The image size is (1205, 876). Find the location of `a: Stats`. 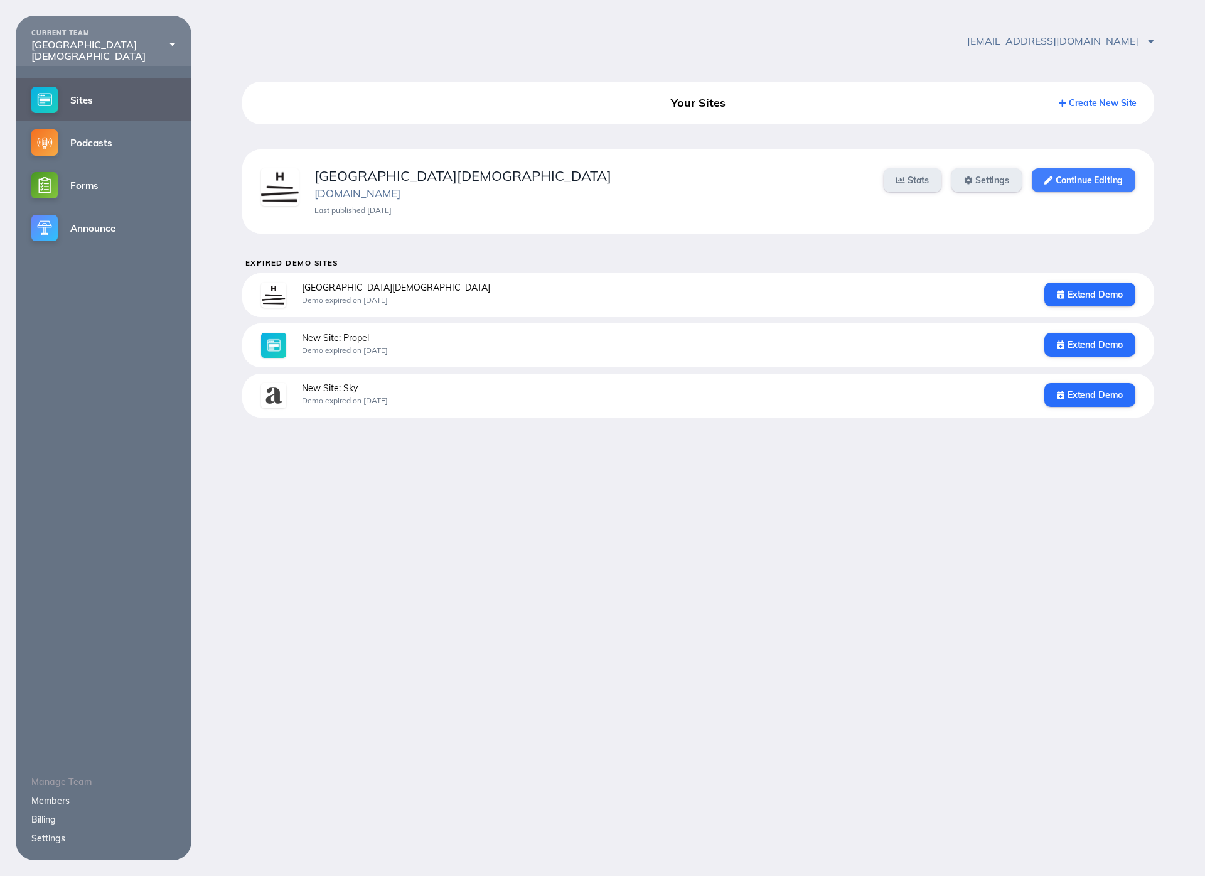

a: Stats is located at coordinates (913, 180).